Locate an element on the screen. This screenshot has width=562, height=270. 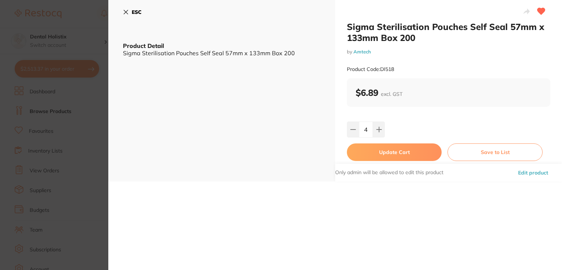
b: Product Detail is located at coordinates (143, 46).